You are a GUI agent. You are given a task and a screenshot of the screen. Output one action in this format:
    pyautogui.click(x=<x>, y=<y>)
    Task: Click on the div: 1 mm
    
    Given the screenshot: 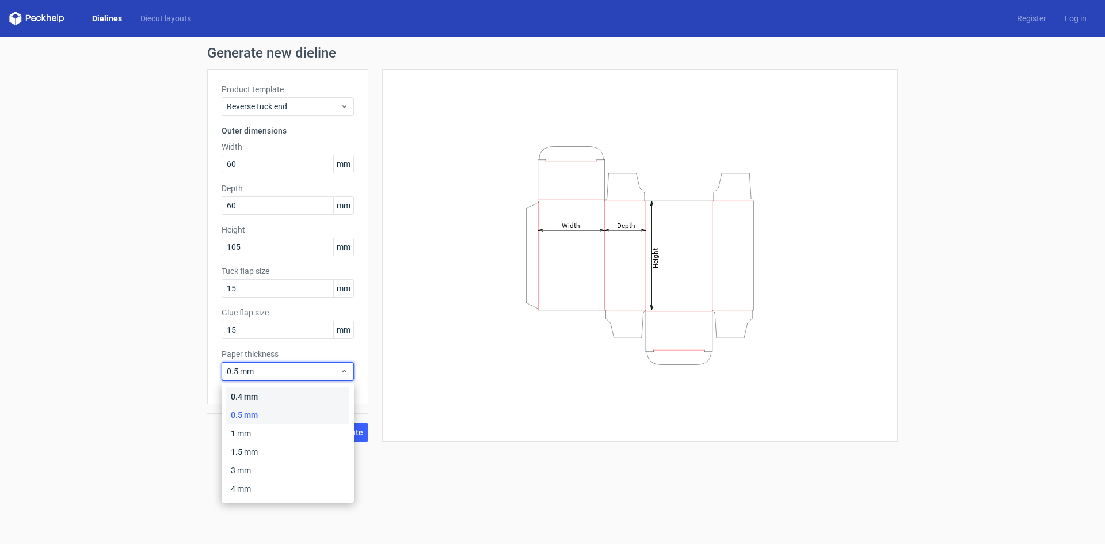 What is the action you would take?
    pyautogui.click(x=288, y=433)
    